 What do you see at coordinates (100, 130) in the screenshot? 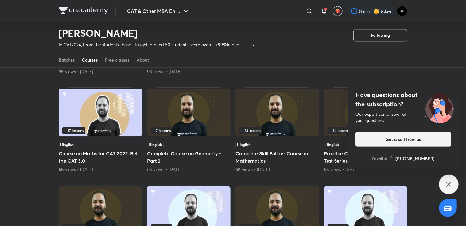
I see `div: Course on Maths for CAT 2022: Bell the CAT 3.0` at bounding box center [100, 130].